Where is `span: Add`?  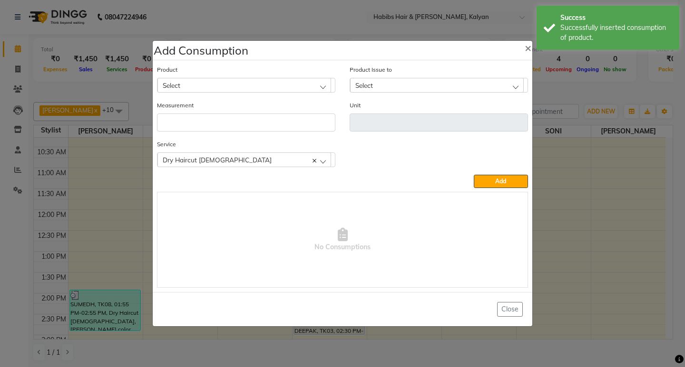 span: Add is located at coordinates (500, 181).